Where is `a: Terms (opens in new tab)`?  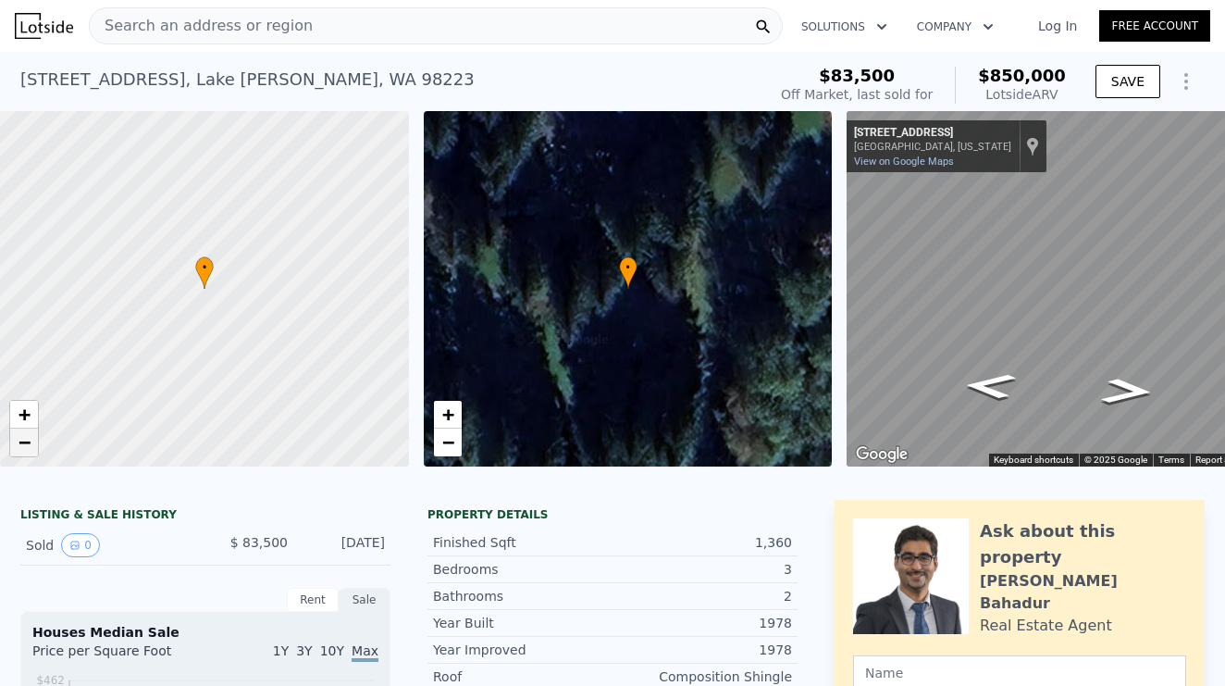 a: Terms (opens in new tab) is located at coordinates (1172, 459).